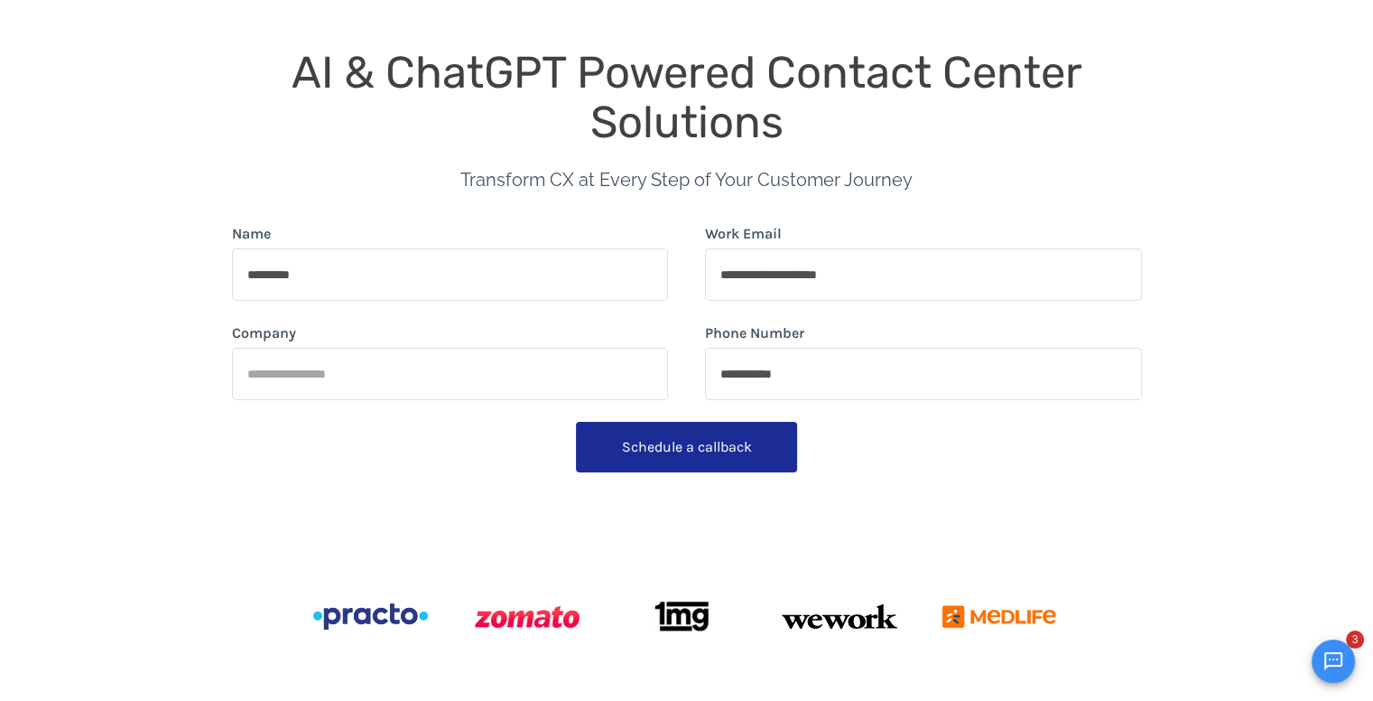 This screenshot has width=1373, height=701. I want to click on label: Name, so click(251, 234).